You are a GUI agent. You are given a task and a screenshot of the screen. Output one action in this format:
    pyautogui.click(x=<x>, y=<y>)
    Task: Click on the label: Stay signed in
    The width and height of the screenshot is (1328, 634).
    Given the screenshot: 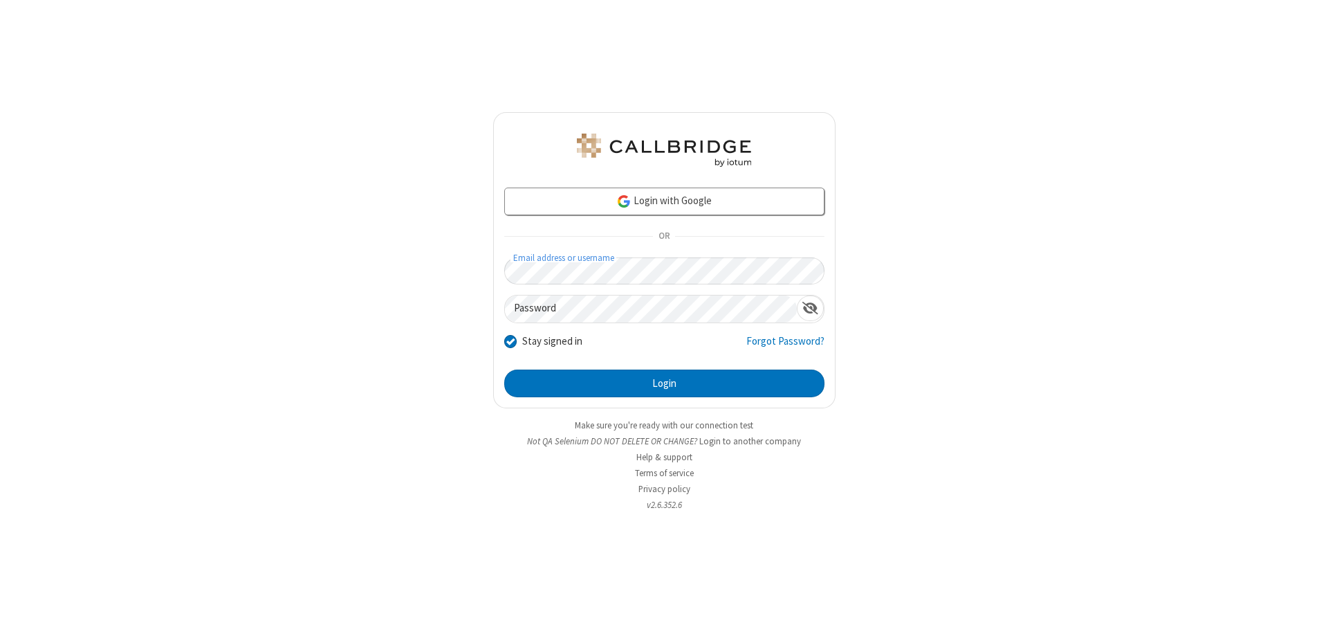 What is the action you would take?
    pyautogui.click(x=552, y=341)
    